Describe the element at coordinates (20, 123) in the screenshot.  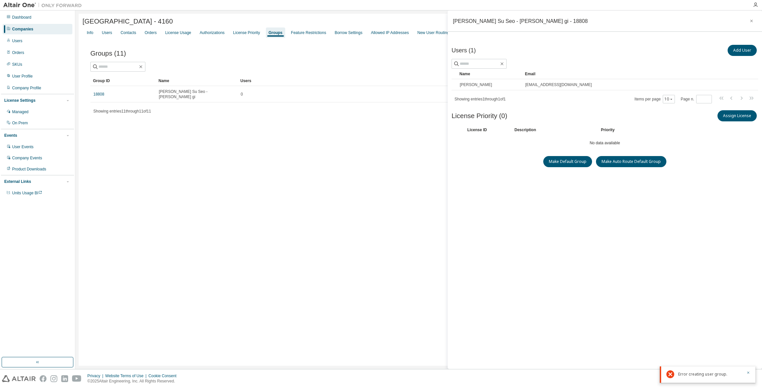
I see `div: On Prem` at that location.